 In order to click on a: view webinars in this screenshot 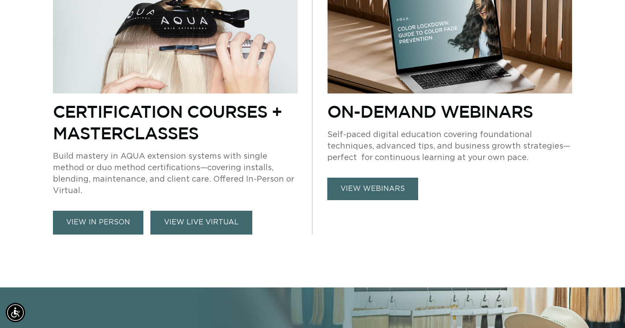, I will do `click(373, 189)`.